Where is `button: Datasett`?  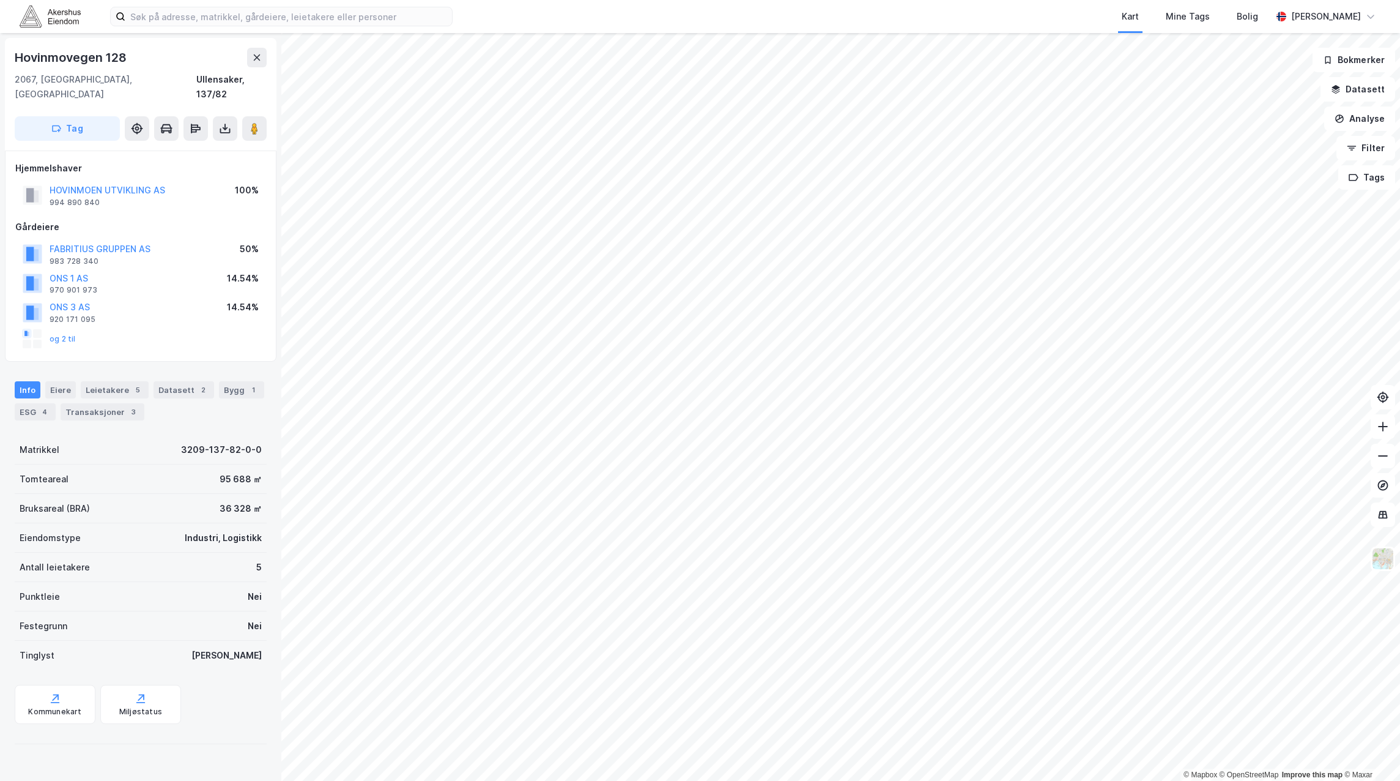
button: Datasett is located at coordinates (1358, 89).